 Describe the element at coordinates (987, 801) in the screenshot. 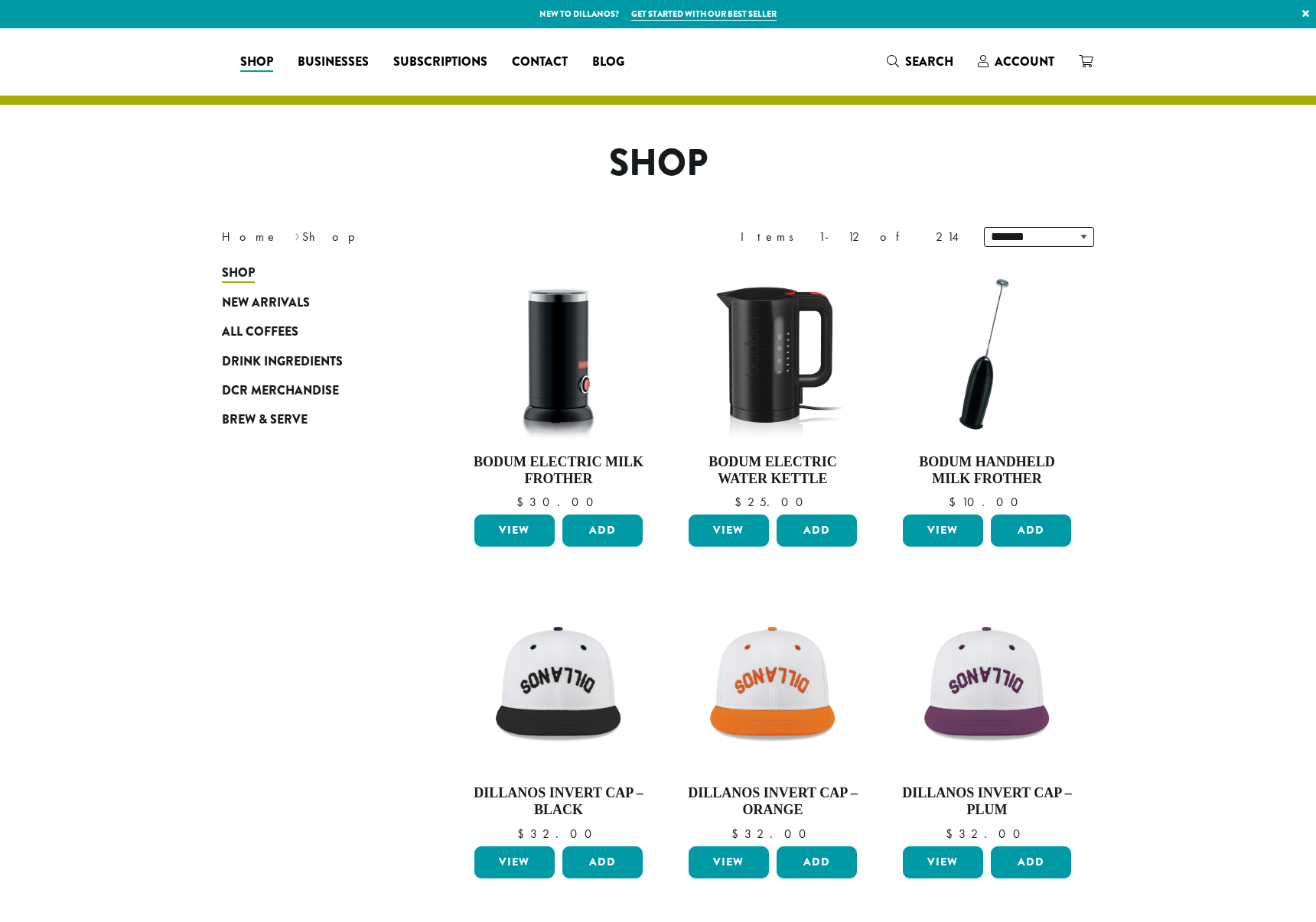

I see `h4: Dillanos Invert Cap – Plum` at that location.